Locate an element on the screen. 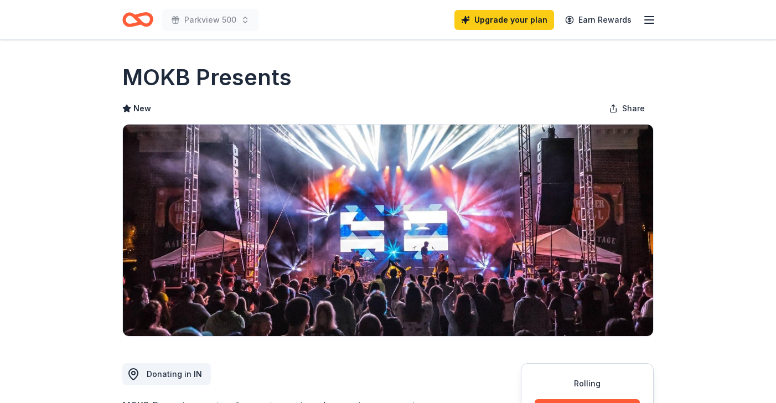 Image resolution: width=776 pixels, height=403 pixels. span: Donating in IN is located at coordinates (174, 374).